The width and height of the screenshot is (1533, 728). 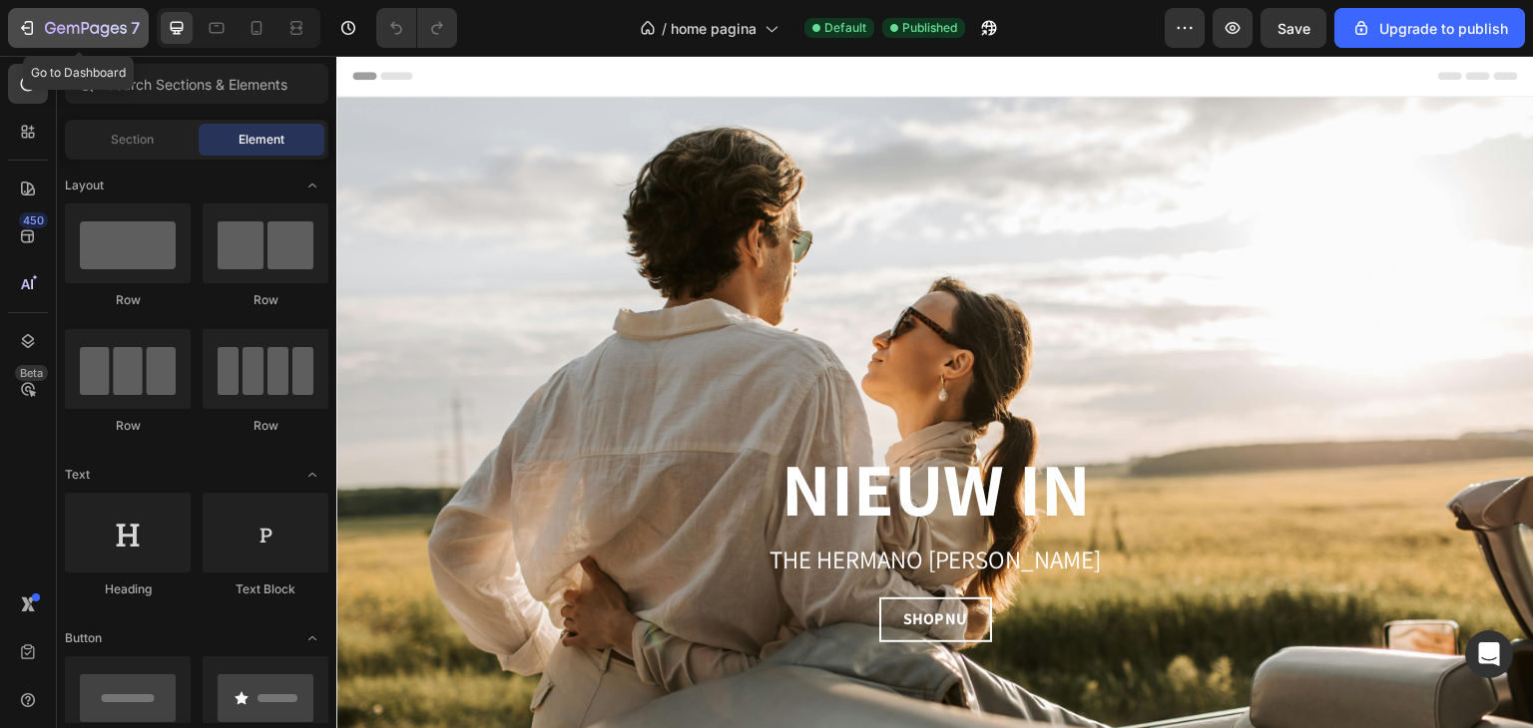 What do you see at coordinates (135, 28) in the screenshot?
I see `p: 7` at bounding box center [135, 28].